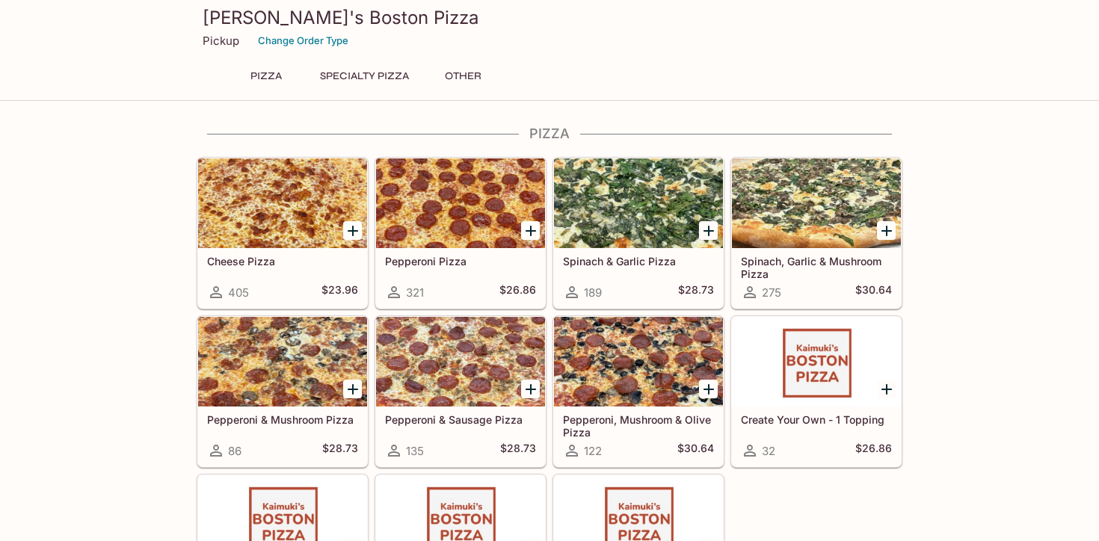  What do you see at coordinates (817, 362) in the screenshot?
I see `div: Create Your Own - 1 Topping` at bounding box center [817, 362].